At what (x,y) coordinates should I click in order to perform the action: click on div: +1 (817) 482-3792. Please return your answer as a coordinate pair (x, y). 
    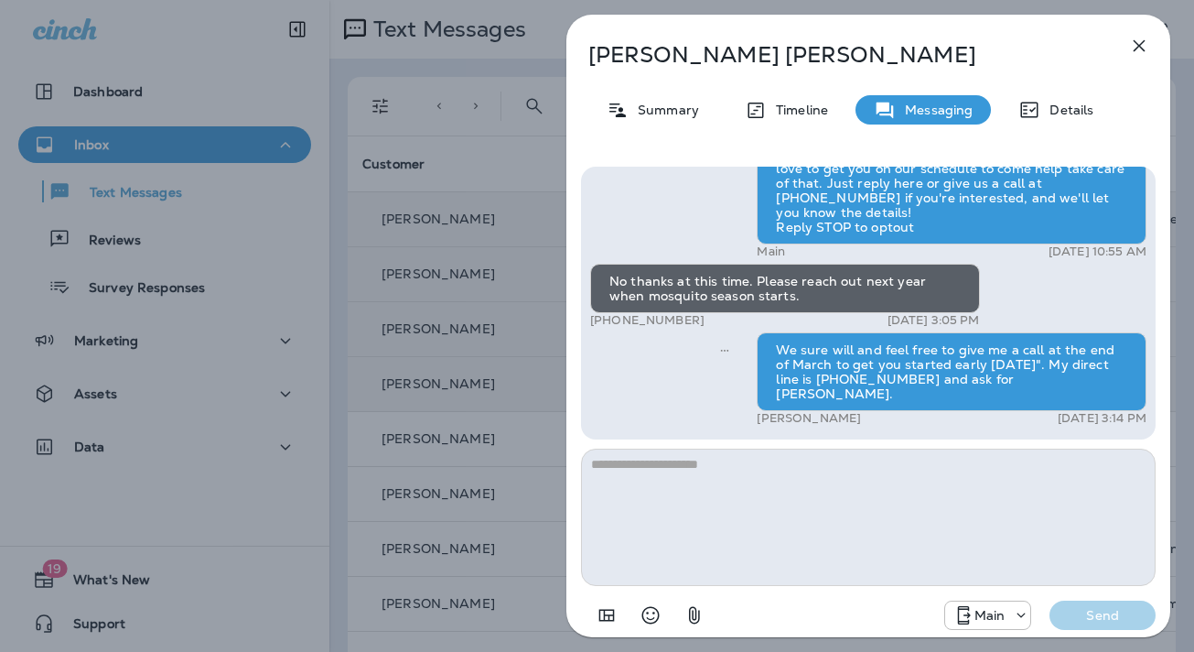
    Looking at the image, I should click on (989, 615).